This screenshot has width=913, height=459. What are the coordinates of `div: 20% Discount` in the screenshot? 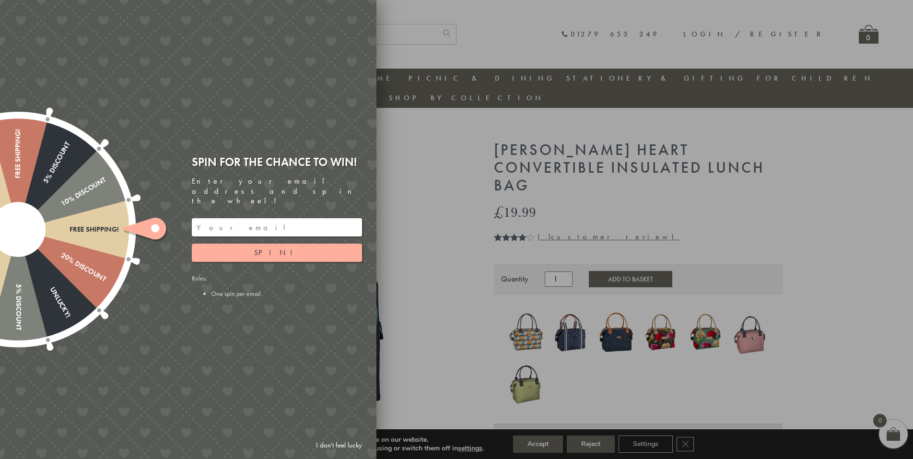 It's located at (61, 254).